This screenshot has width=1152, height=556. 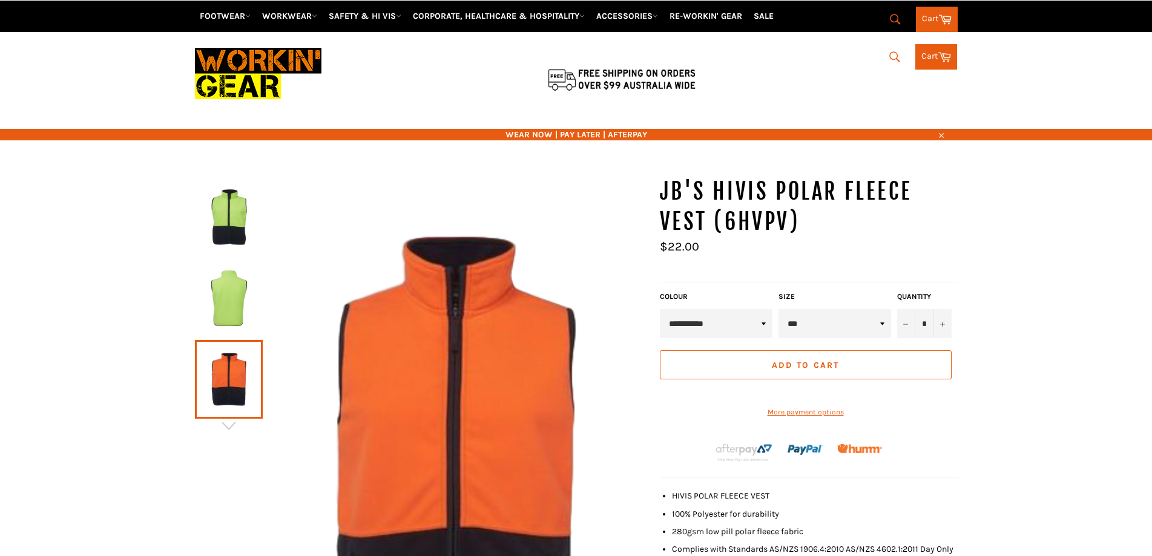 What do you see at coordinates (805, 412) in the screenshot?
I see `a: More payment options` at bounding box center [805, 412].